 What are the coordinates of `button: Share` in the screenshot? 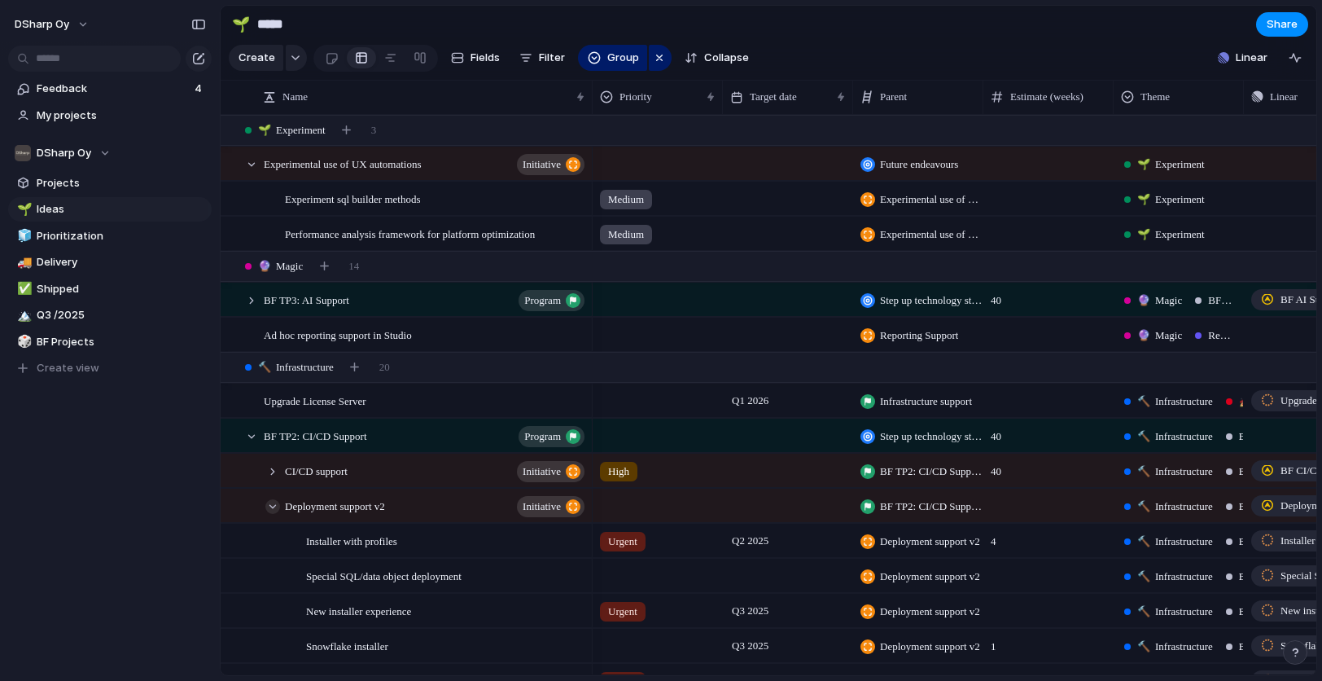 It's located at (1282, 24).